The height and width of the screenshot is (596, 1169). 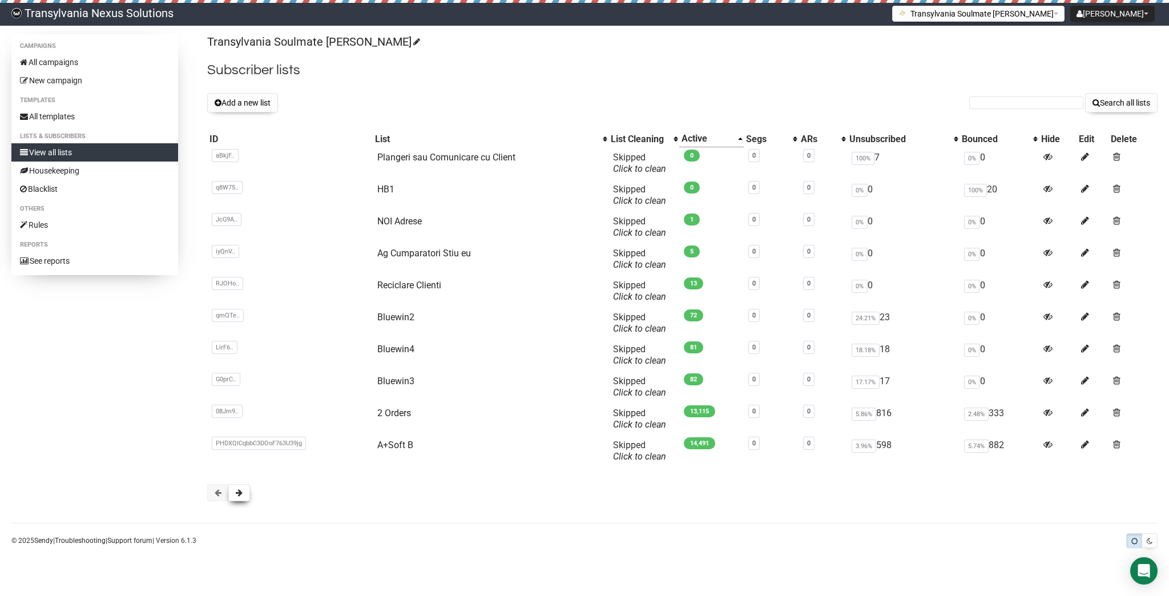 I want to click on div: Hide, so click(x=1058, y=139).